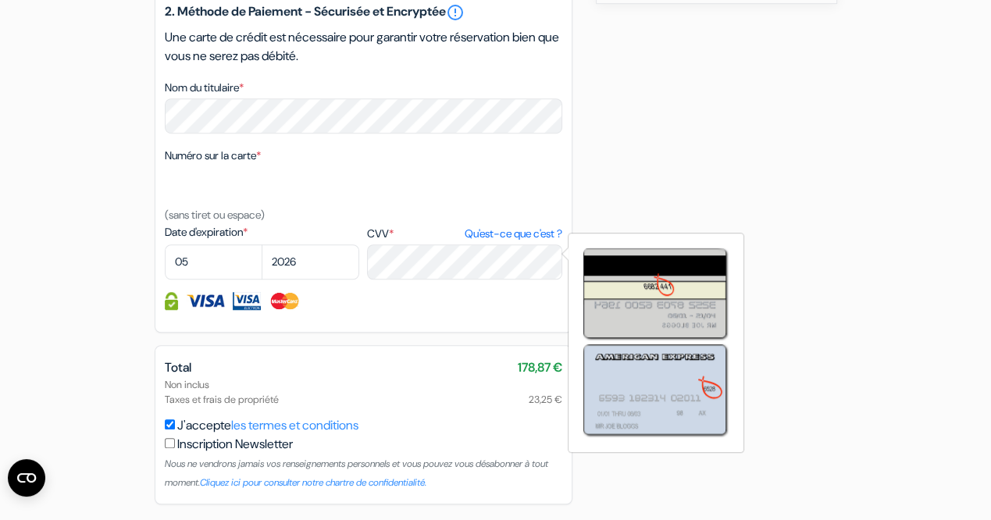 Image resolution: width=991 pixels, height=520 pixels. Describe the element at coordinates (545, 399) in the screenshot. I see `span: 23,25 €` at that location.